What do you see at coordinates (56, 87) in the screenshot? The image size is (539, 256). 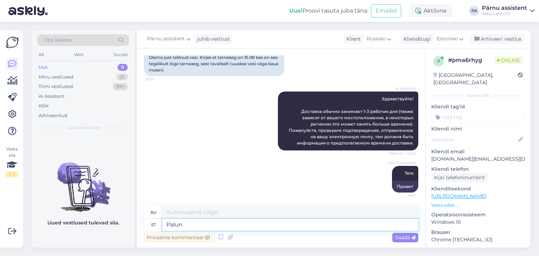 I see `div: Tiimi vestlused` at bounding box center [56, 87].